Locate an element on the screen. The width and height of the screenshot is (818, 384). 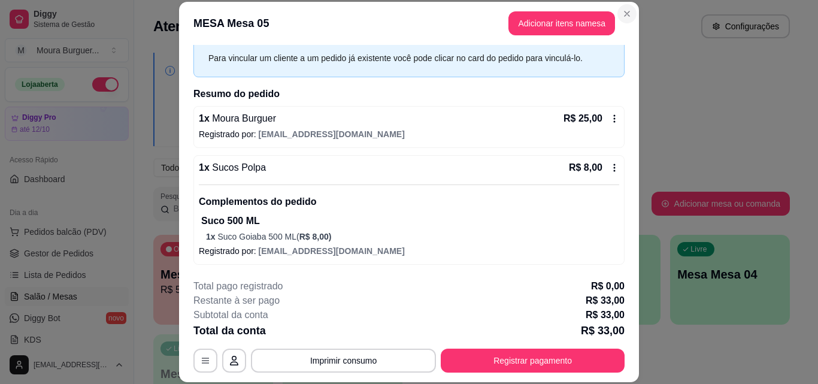
button: Adicionar itens namesa is located at coordinates (561, 23).